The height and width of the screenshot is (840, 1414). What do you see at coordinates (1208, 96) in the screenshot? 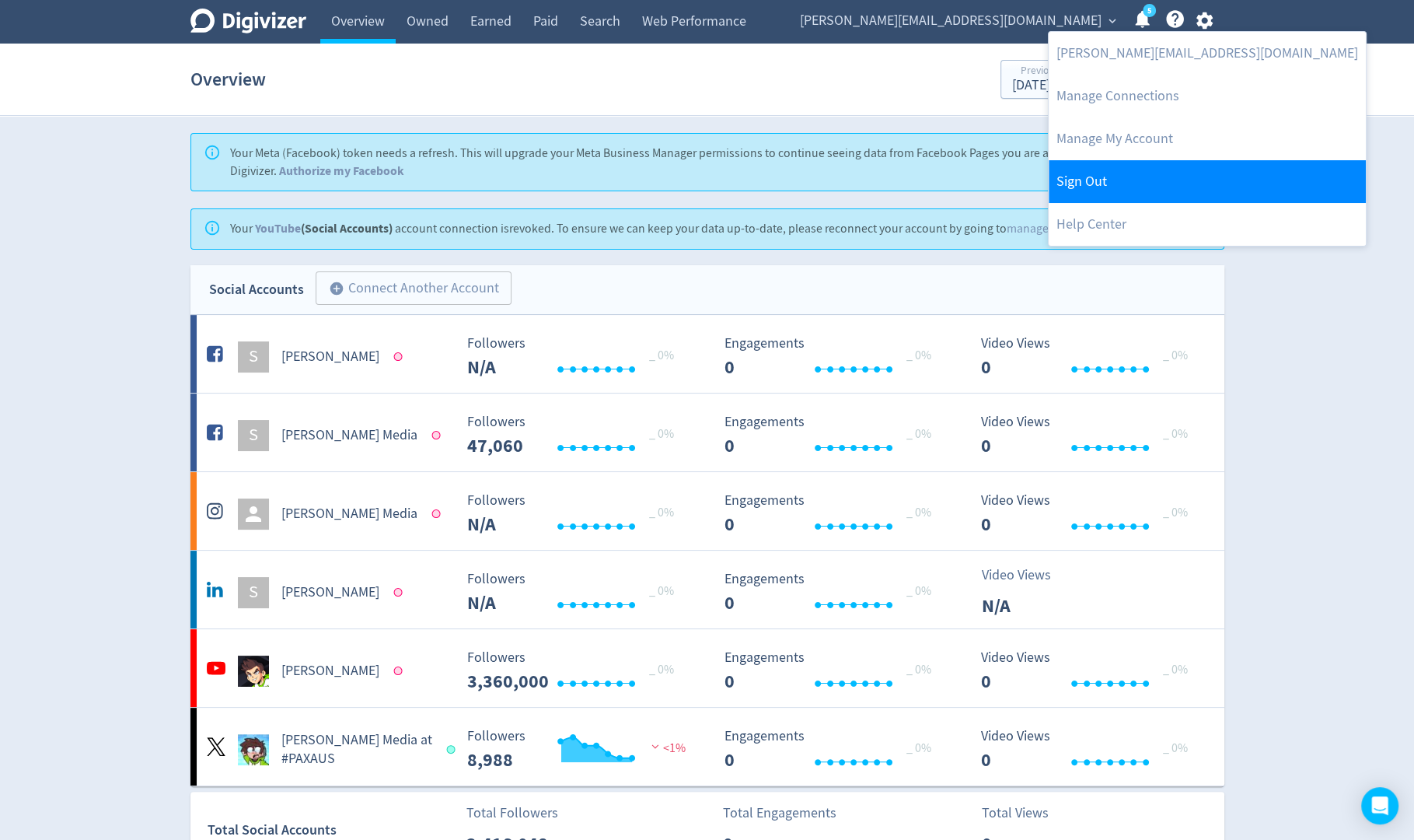
I see `a: Manage Connections` at bounding box center [1208, 96].